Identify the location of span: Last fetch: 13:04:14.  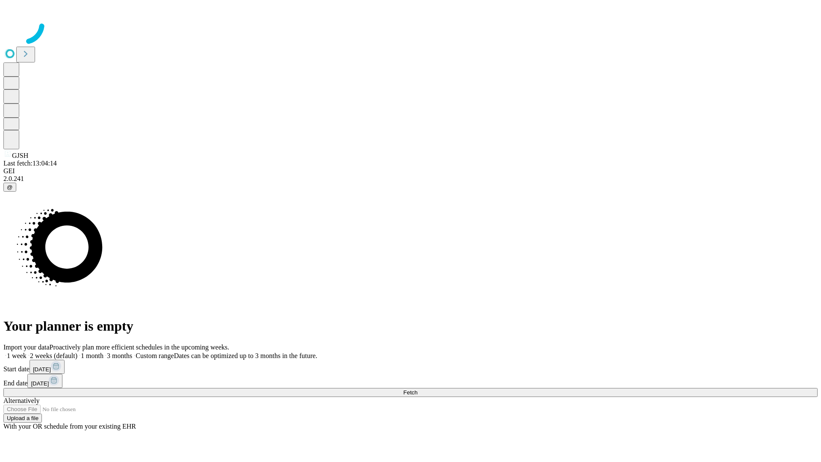
(30, 163).